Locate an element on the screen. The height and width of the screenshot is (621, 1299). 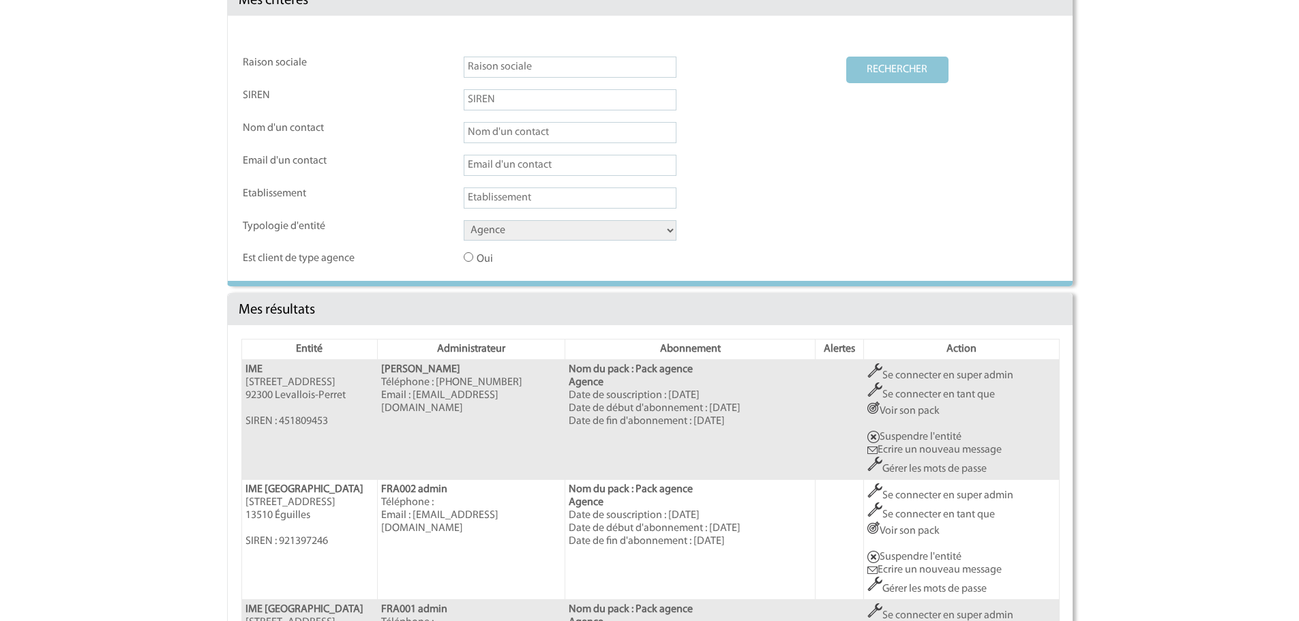
b: IME is located at coordinates (254, 370).